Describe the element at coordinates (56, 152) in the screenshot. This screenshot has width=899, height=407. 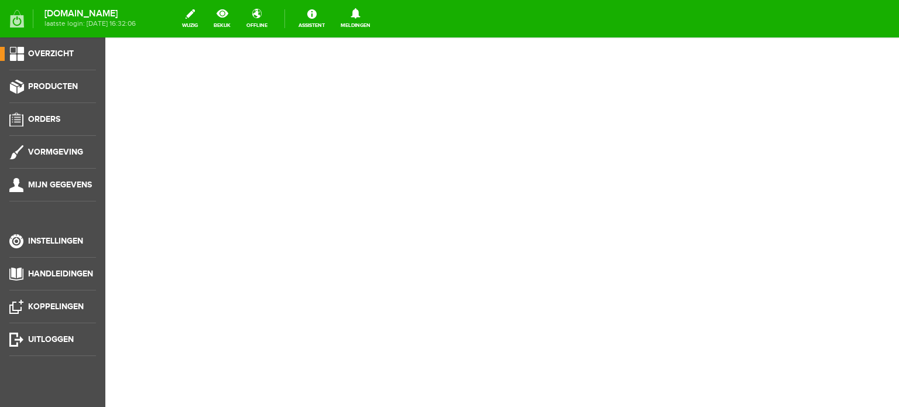
I see `span: Vormgeving` at that location.